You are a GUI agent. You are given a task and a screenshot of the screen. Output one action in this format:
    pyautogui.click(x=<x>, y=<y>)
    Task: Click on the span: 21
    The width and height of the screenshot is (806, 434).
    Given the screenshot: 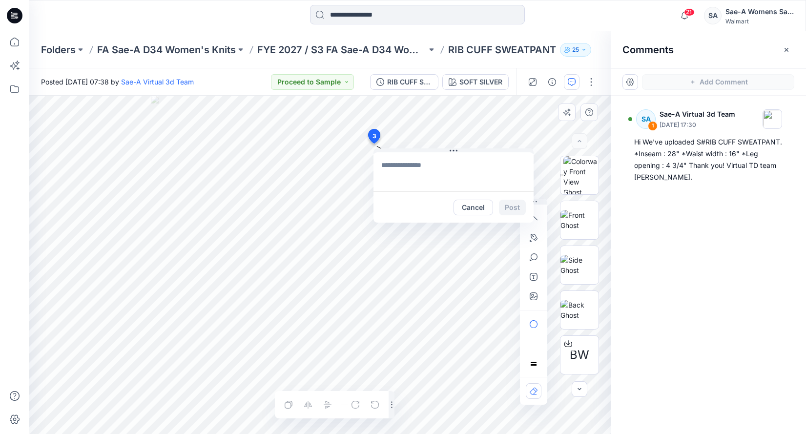 What is the action you would take?
    pyautogui.click(x=689, y=12)
    